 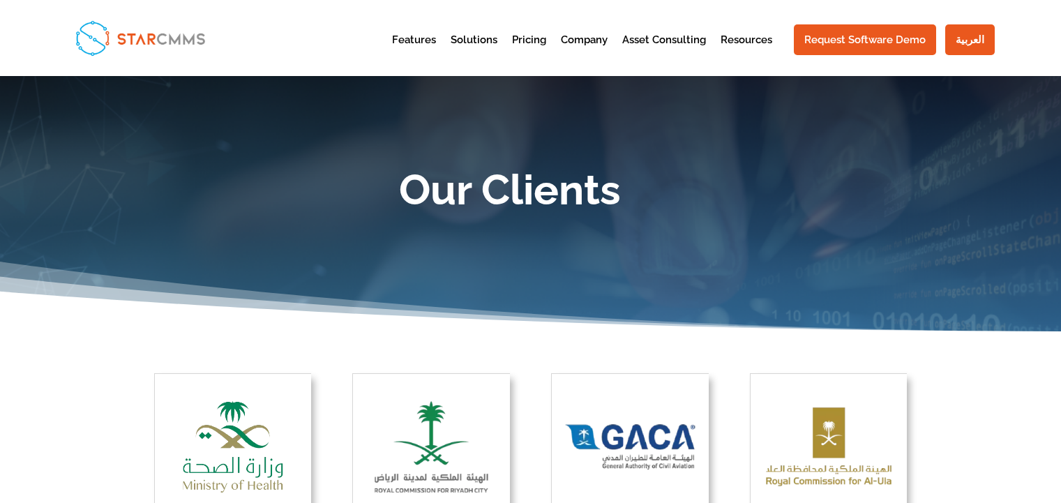 What do you see at coordinates (510, 193) in the screenshot?
I see `h1: Our Clients` at bounding box center [510, 193].